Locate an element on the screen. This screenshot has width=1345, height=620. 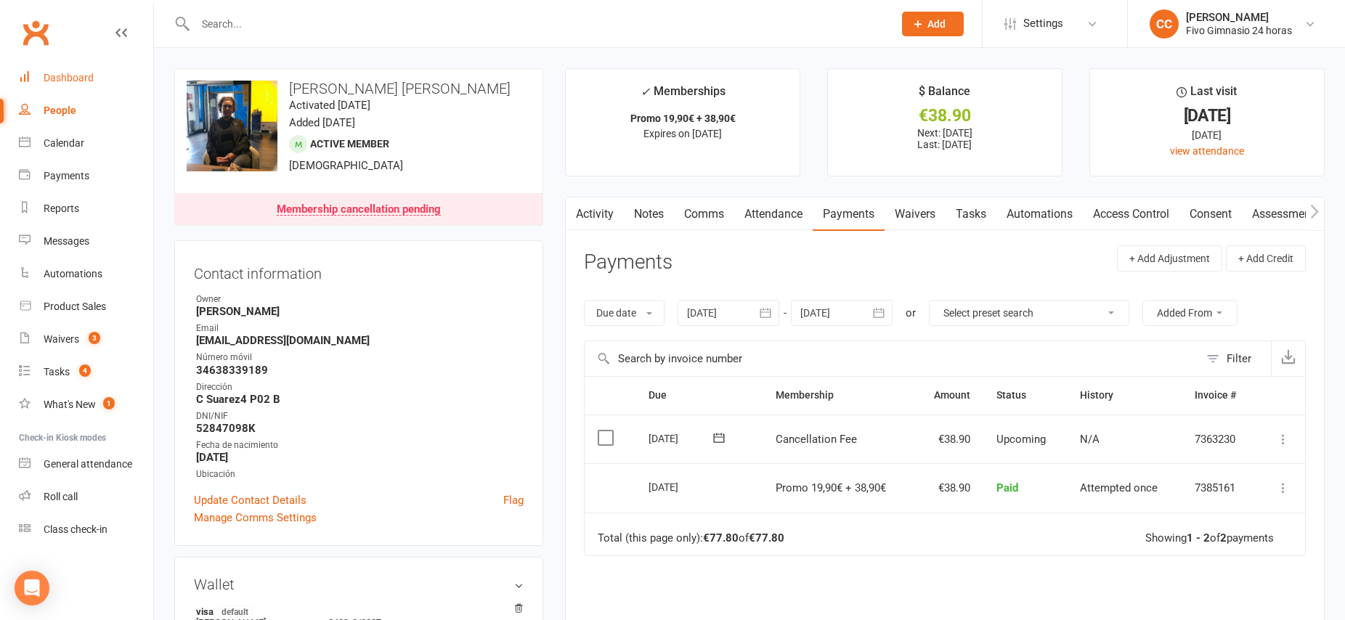
span: 3 is located at coordinates (94, 338).